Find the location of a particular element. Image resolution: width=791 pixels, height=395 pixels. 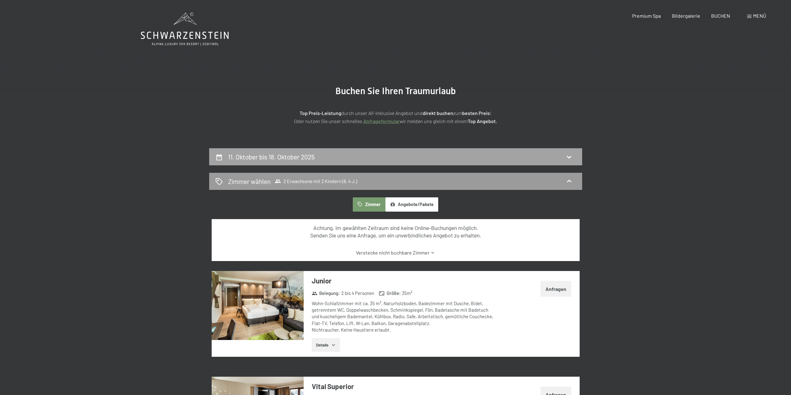

span: Menü is located at coordinates (759, 16).